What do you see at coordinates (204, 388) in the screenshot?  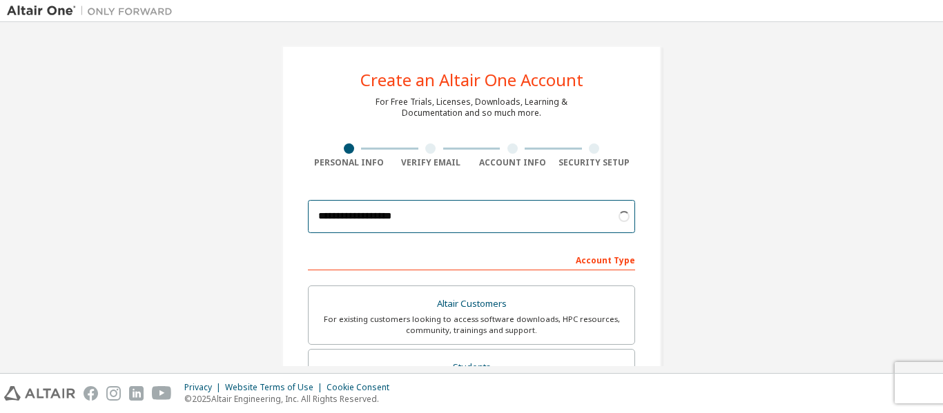 I see `div: Privacy` at bounding box center [204, 388].